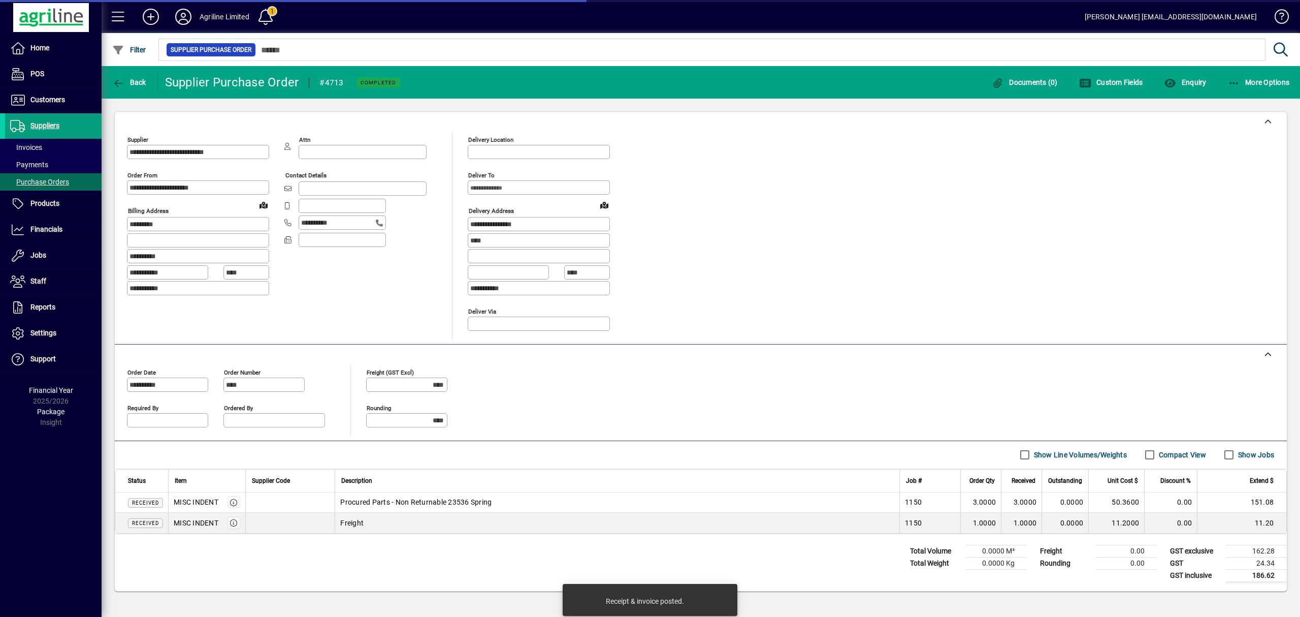  What do you see at coordinates (51, 390) in the screenshot?
I see `span: Financial Year` at bounding box center [51, 390].